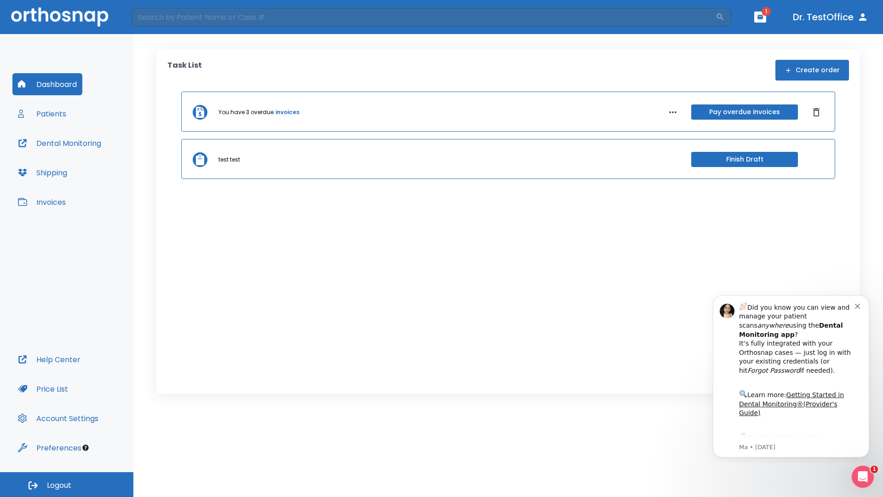 This screenshot has height=497, width=883. I want to click on a: invoices, so click(288, 112).